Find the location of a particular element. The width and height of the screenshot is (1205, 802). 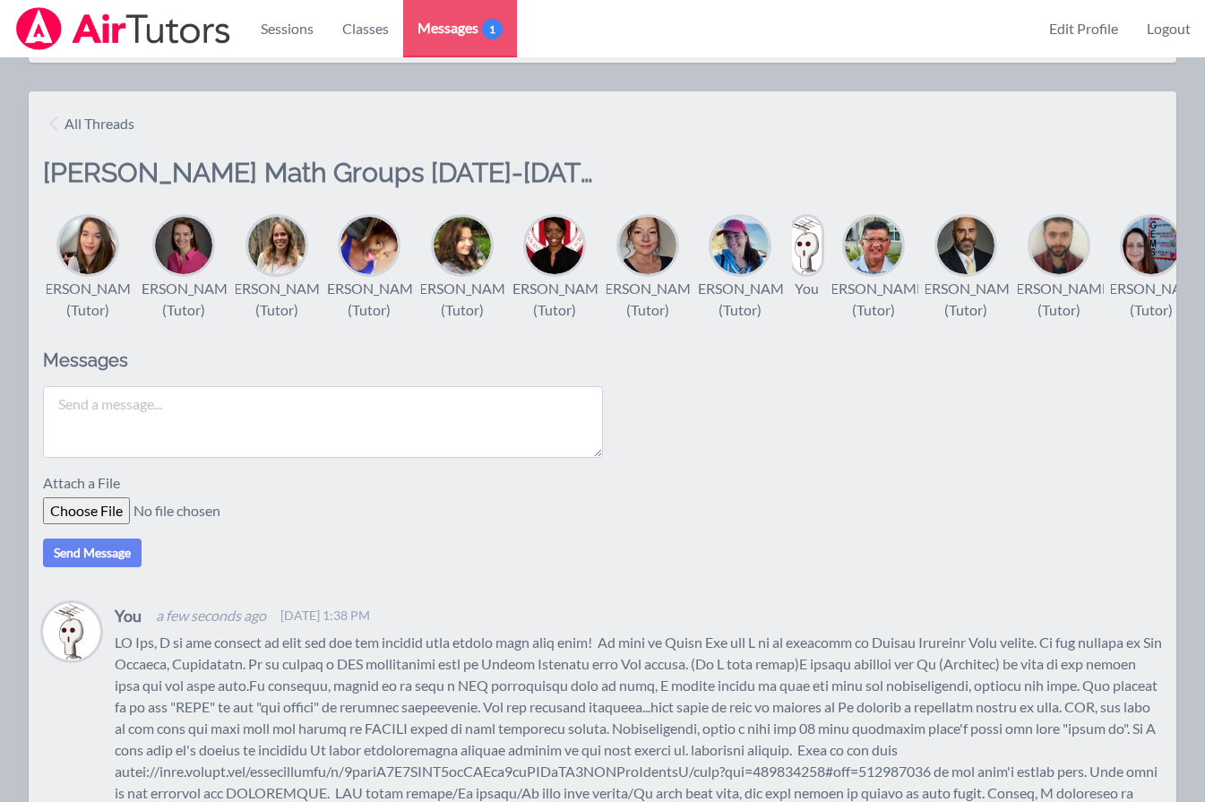

img: Johnicia Haynes is located at coordinates (555, 246).